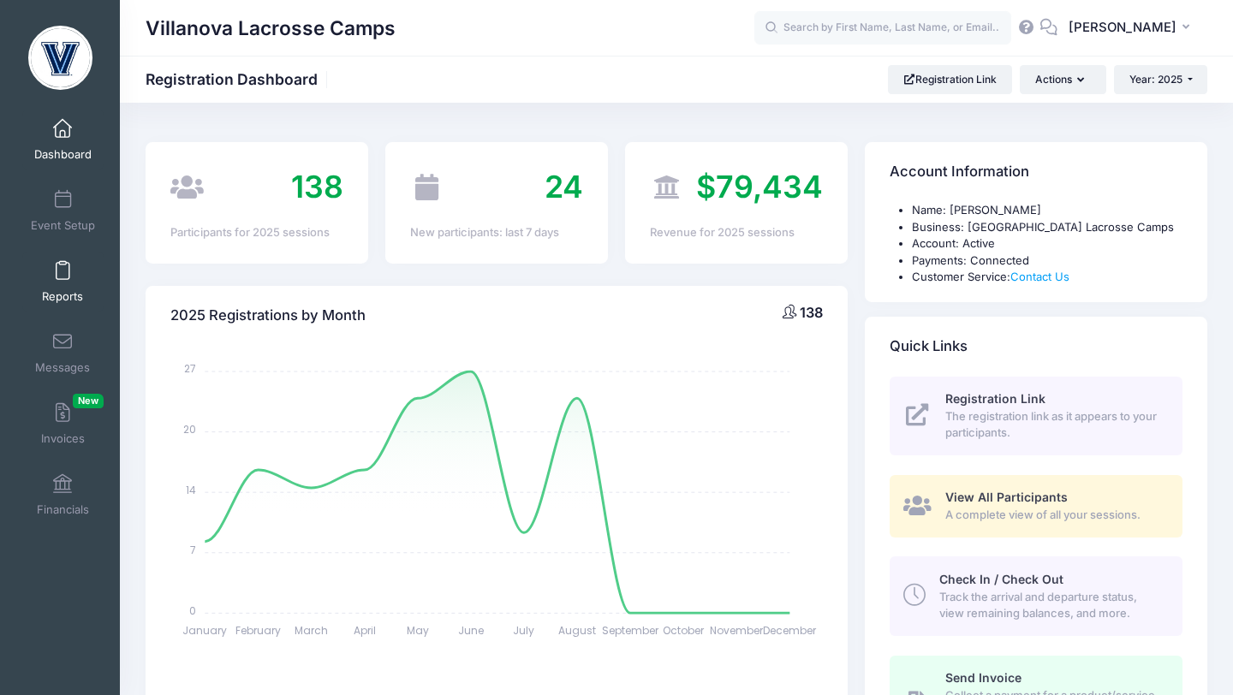 This screenshot has width=1233, height=695. I want to click on span: $79,434, so click(759, 187).